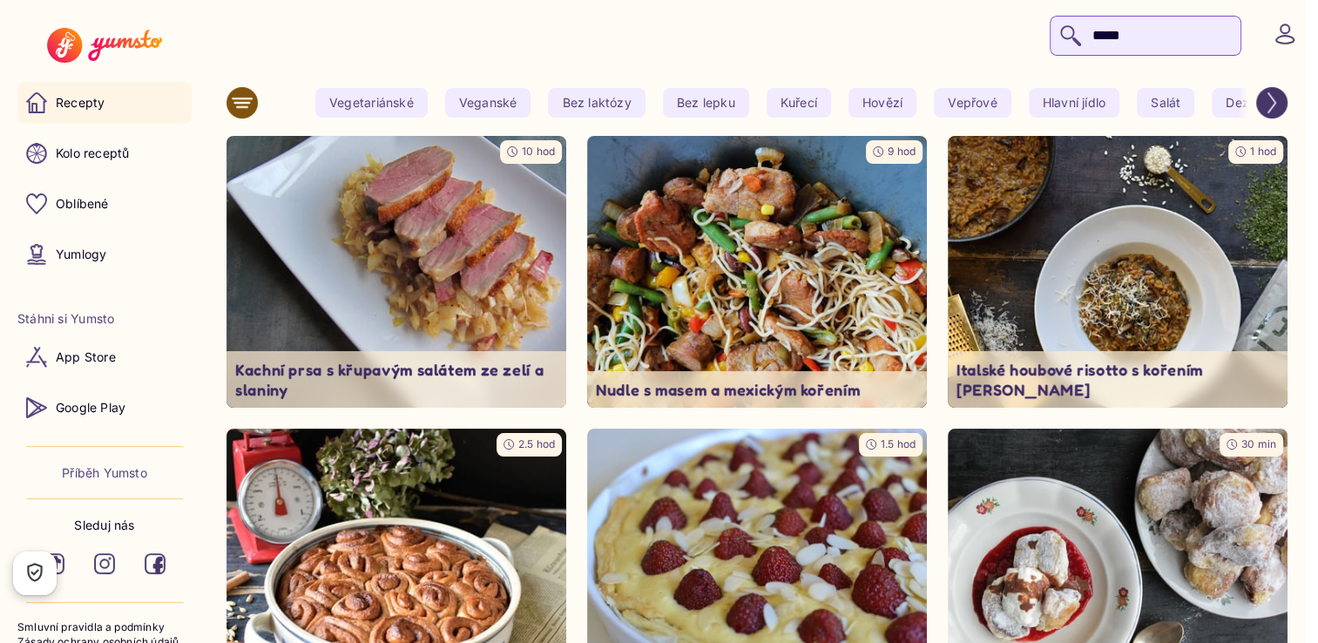 The image size is (1318, 643). Describe the element at coordinates (537, 443) in the screenshot. I see `span: 2.5 hod` at that location.